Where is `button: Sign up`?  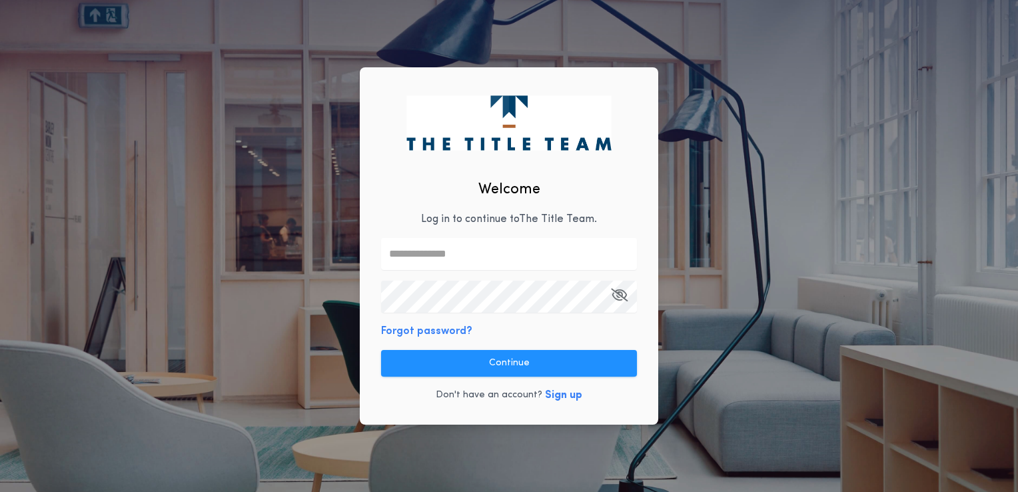
button: Sign up is located at coordinates (564, 395).